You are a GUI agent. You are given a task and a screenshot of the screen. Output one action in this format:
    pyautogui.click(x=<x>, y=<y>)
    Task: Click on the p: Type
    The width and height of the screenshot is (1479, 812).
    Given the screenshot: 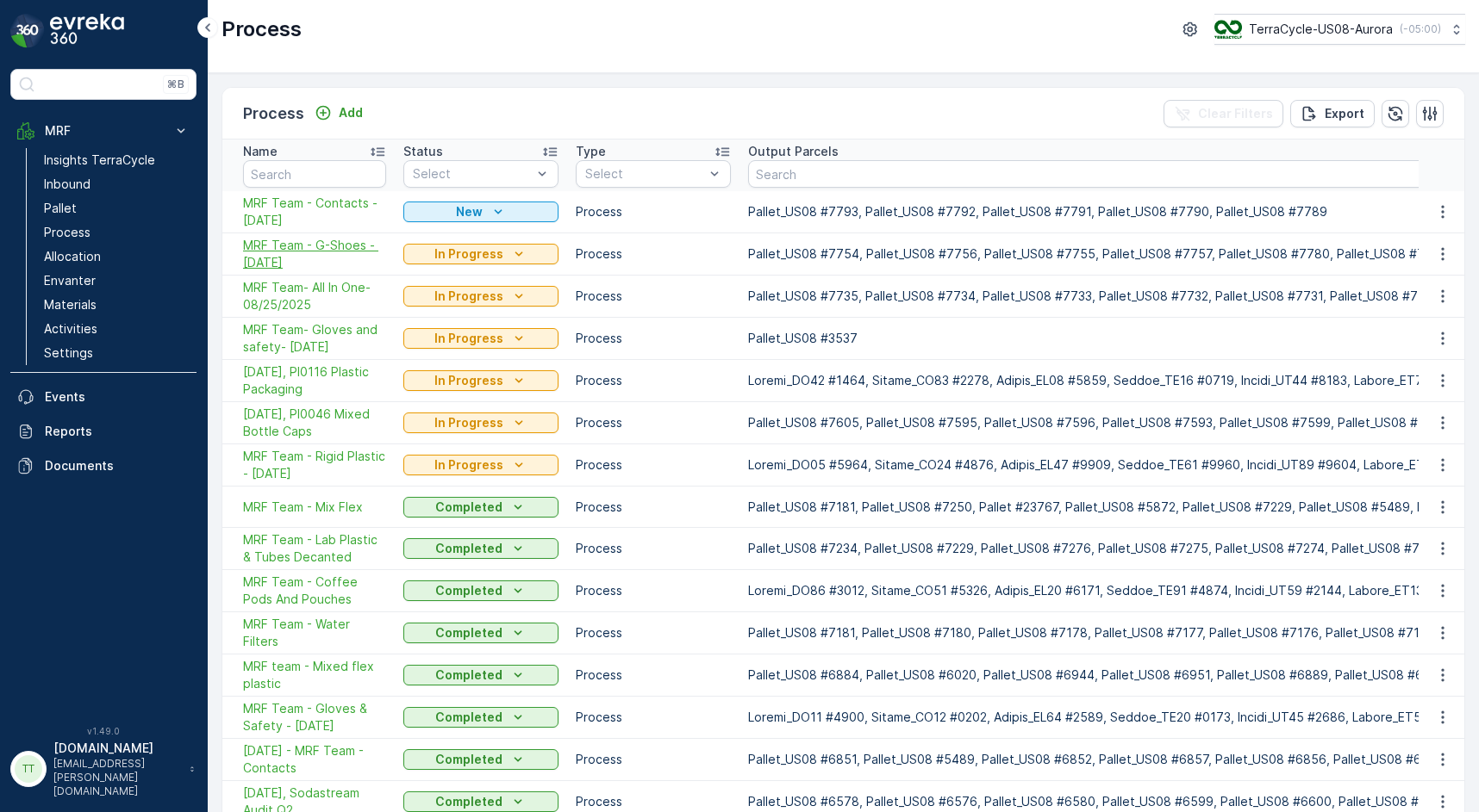 What is the action you would take?
    pyautogui.click(x=590, y=151)
    